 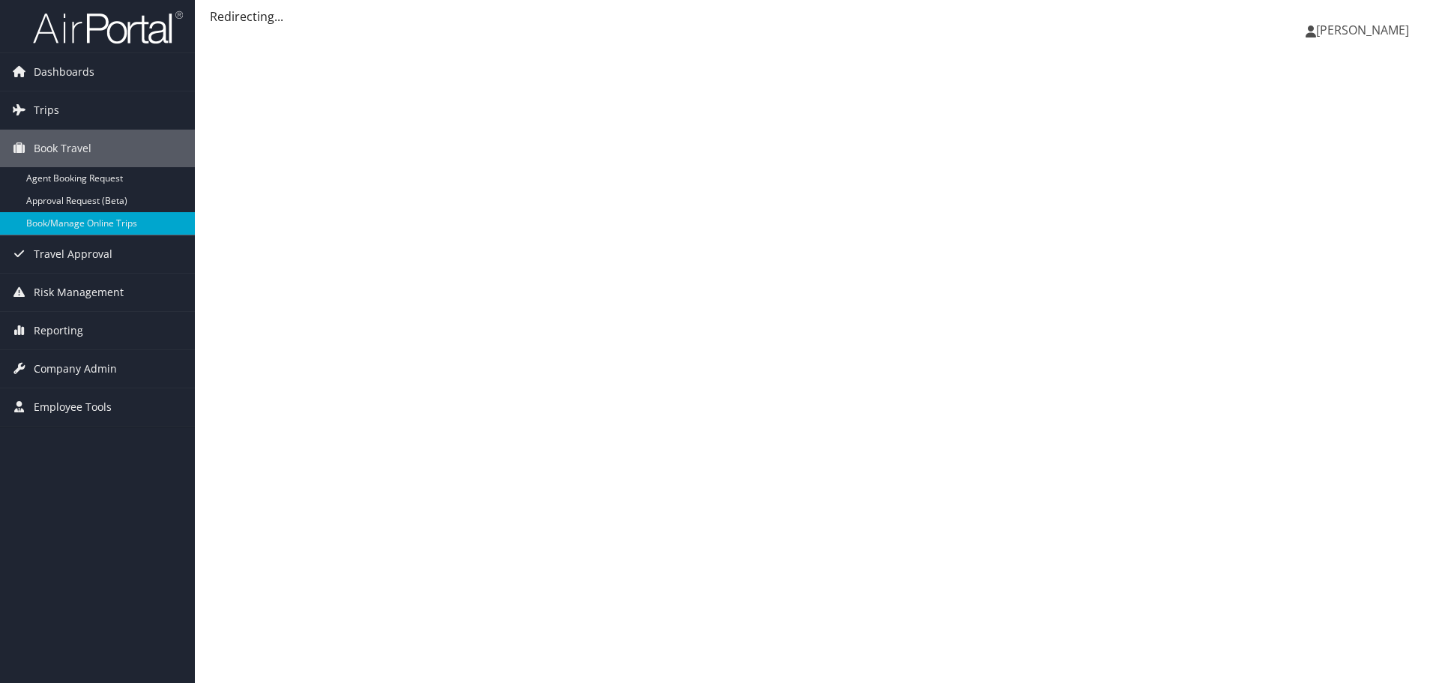 What do you see at coordinates (79, 292) in the screenshot?
I see `span: Risk Management` at bounding box center [79, 292].